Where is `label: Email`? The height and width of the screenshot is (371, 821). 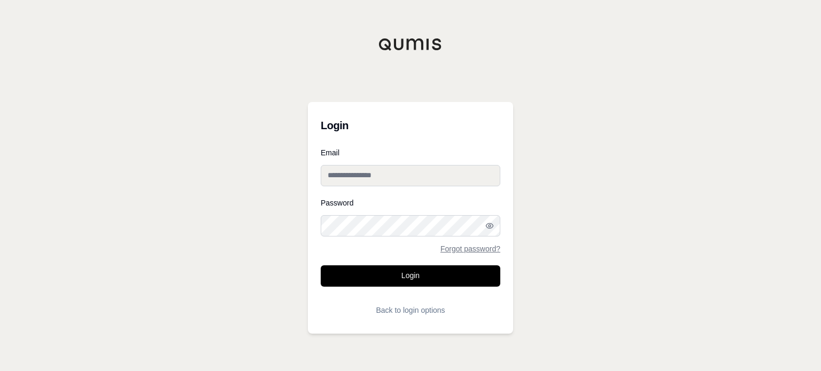
label: Email is located at coordinates (411, 153).